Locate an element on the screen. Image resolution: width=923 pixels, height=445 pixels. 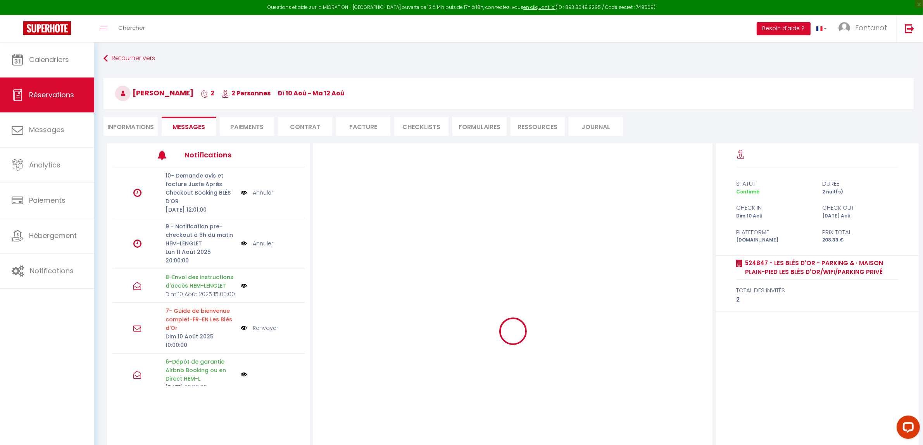
span: Analytics is located at coordinates (45, 165).